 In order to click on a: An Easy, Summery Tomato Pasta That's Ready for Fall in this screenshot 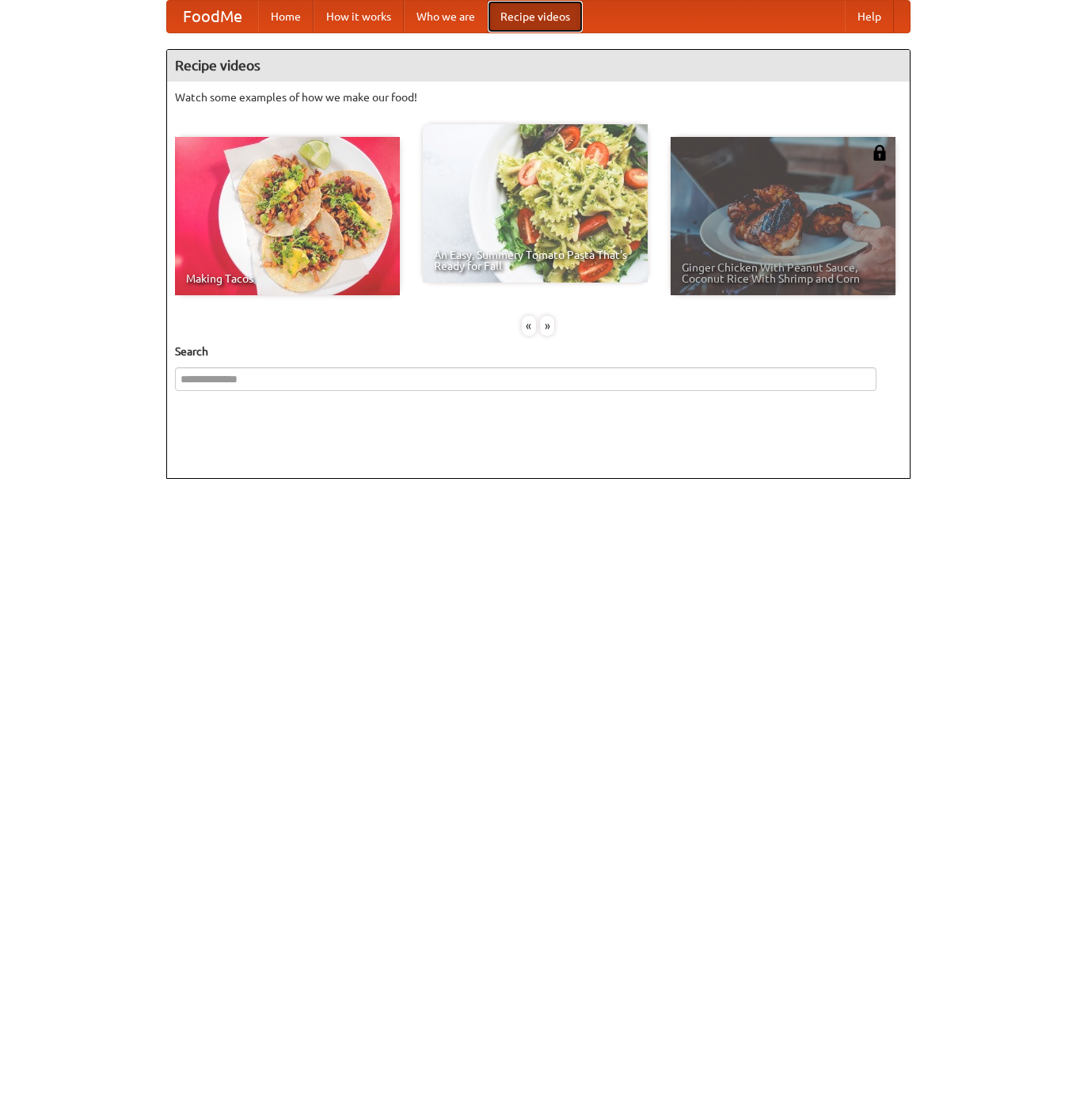, I will do `click(535, 204)`.